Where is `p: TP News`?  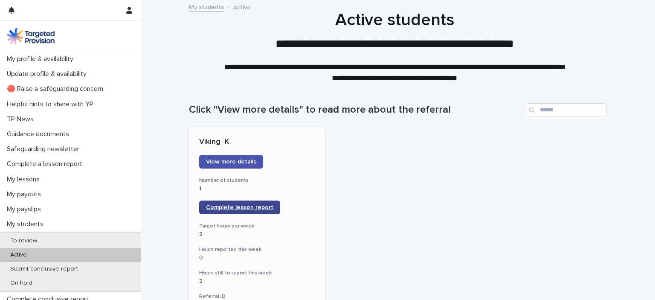
p: TP News is located at coordinates (22, 119).